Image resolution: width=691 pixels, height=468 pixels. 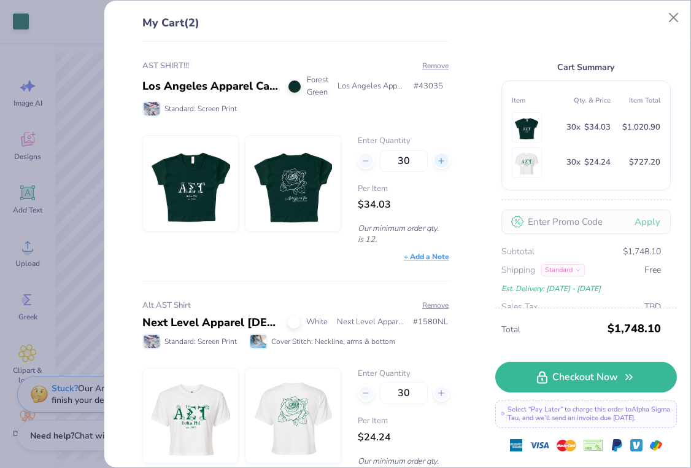 What do you see at coordinates (585, 100) in the screenshot?
I see `th: Qty. & Price` at bounding box center [585, 100].